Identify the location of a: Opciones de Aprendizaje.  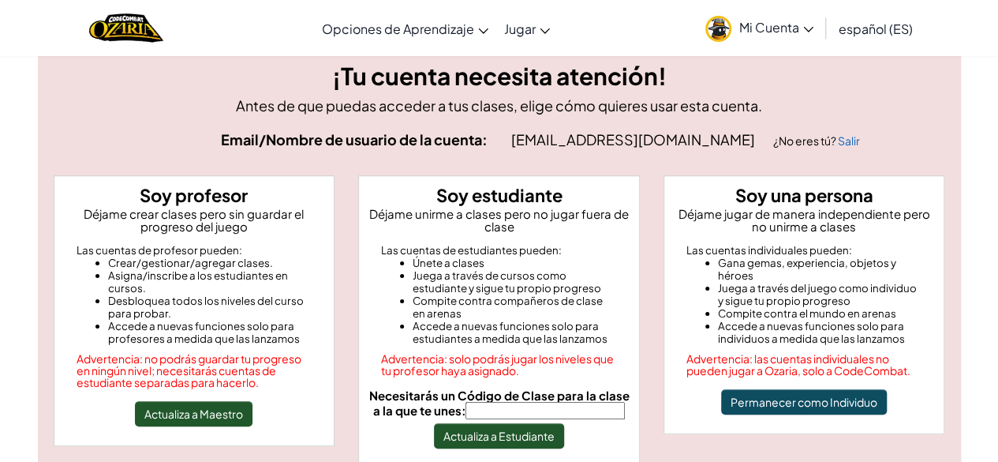
(405, 28).